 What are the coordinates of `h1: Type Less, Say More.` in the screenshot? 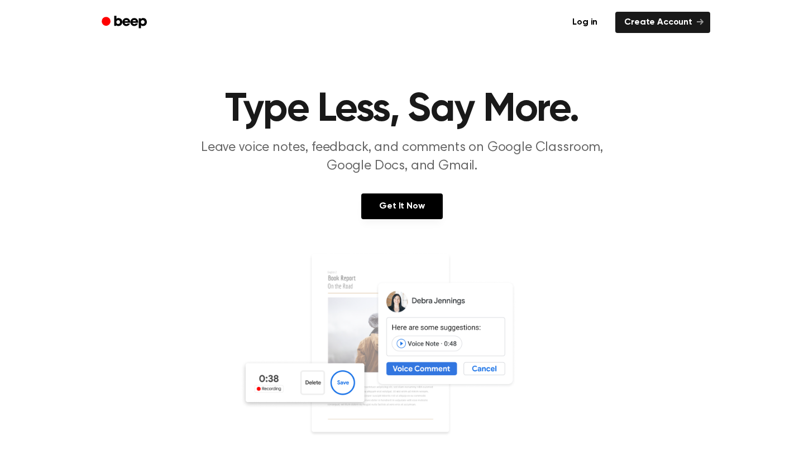 It's located at (402, 109).